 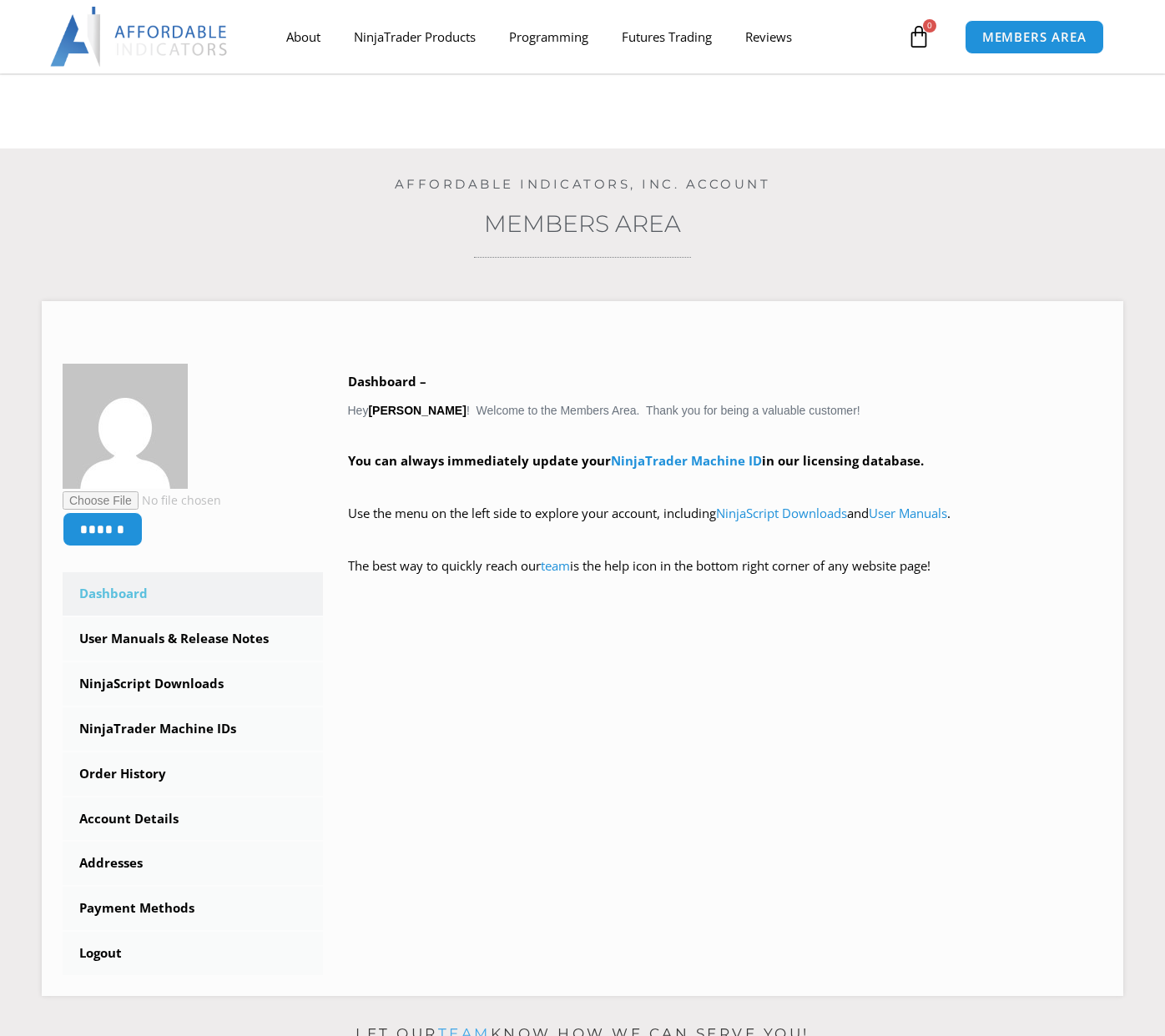 I want to click on a: User Manuals, so click(x=908, y=513).